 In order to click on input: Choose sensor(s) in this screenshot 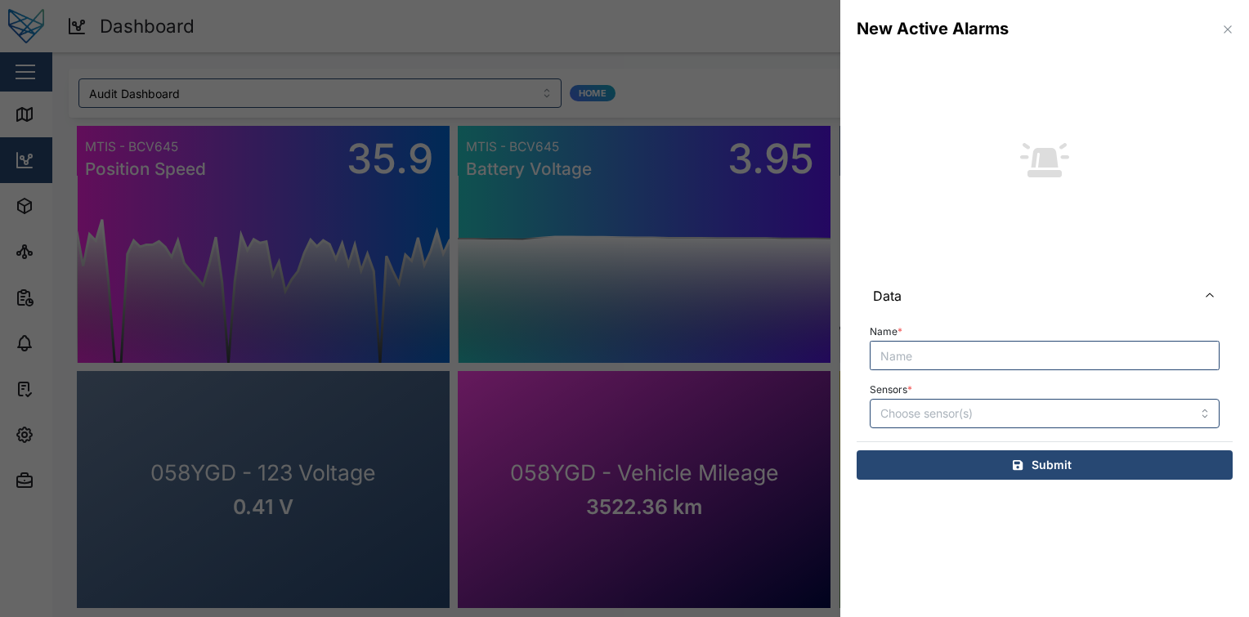, I will do `click(1021, 414)`.